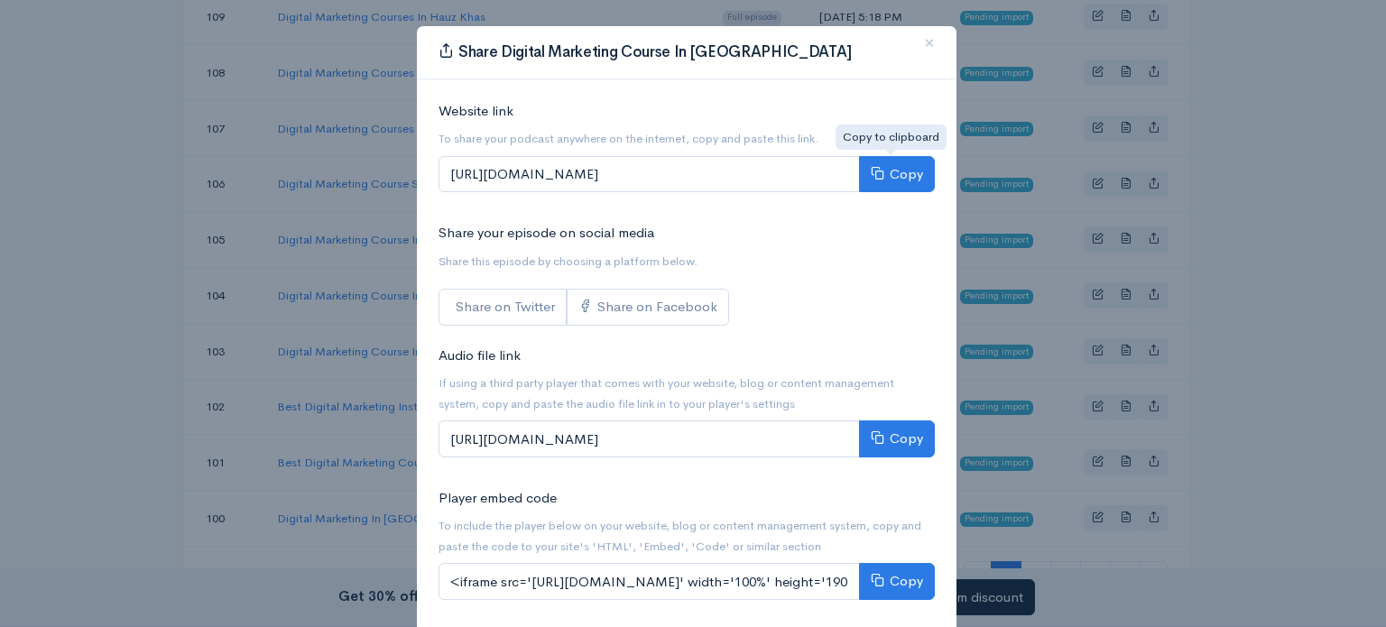 This screenshot has width=1386, height=627. What do you see at coordinates (628, 138) in the screenshot?
I see `small: To share your podcast anywhere on the internet, copy and paste this link.` at bounding box center [628, 138].